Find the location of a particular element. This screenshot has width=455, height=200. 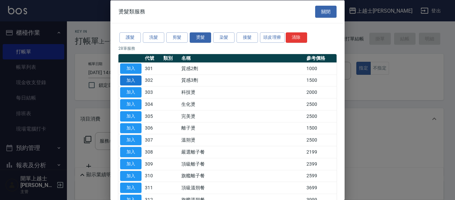

button: 燙髮 is located at coordinates (200, 37).